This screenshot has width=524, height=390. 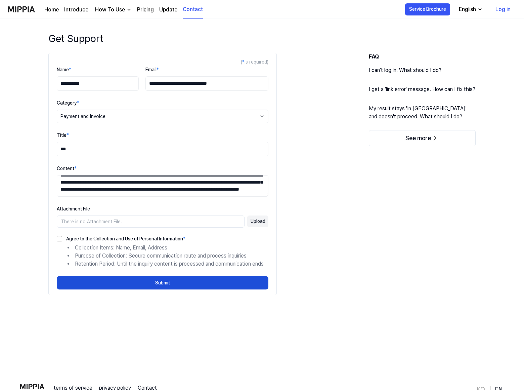 What do you see at coordinates (63, 135) in the screenshot?
I see `label: Title` at bounding box center [63, 135].